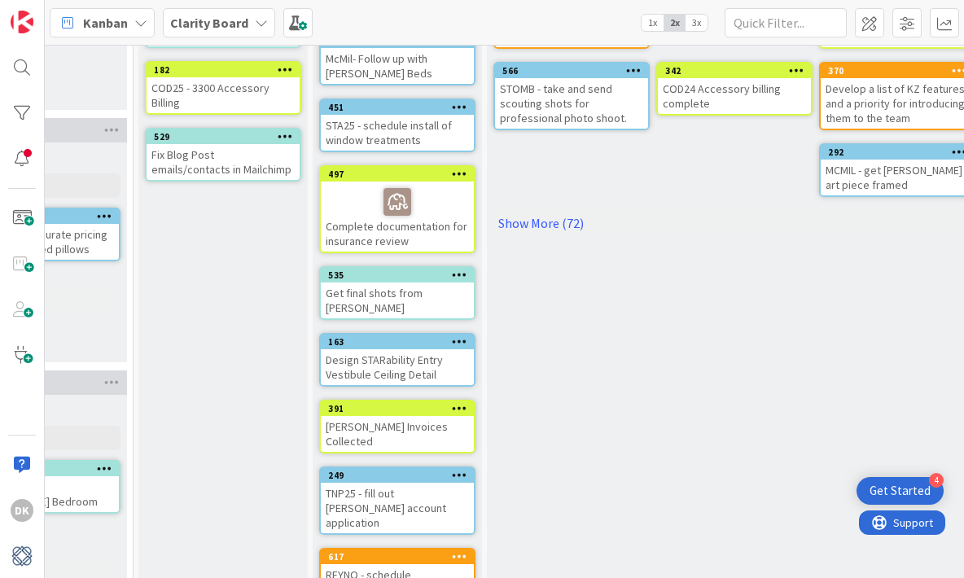 The width and height of the screenshot is (964, 578). Describe the element at coordinates (397, 125) in the screenshot. I see `div: 451STA25 - schedule install of window treatments` at that location.